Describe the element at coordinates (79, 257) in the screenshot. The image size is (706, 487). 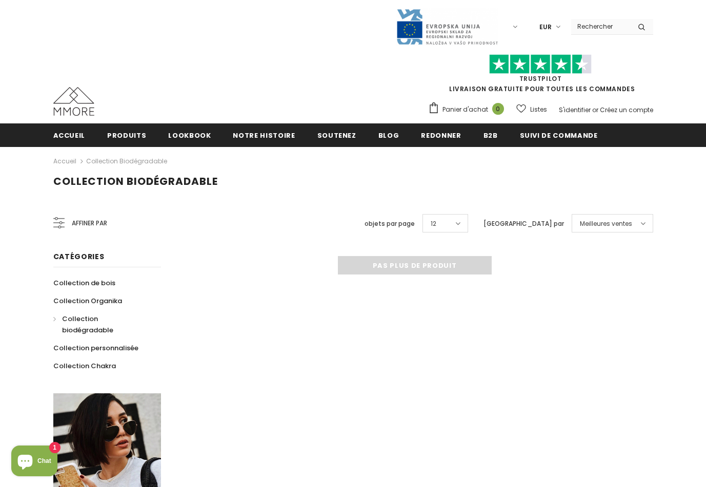
I see `span: Catégories` at that location.